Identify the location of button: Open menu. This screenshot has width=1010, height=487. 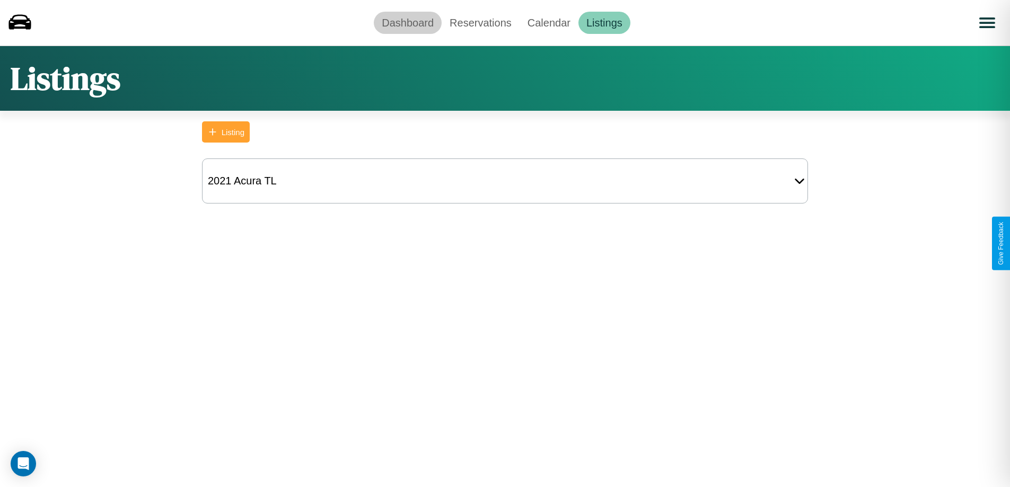
(987, 23).